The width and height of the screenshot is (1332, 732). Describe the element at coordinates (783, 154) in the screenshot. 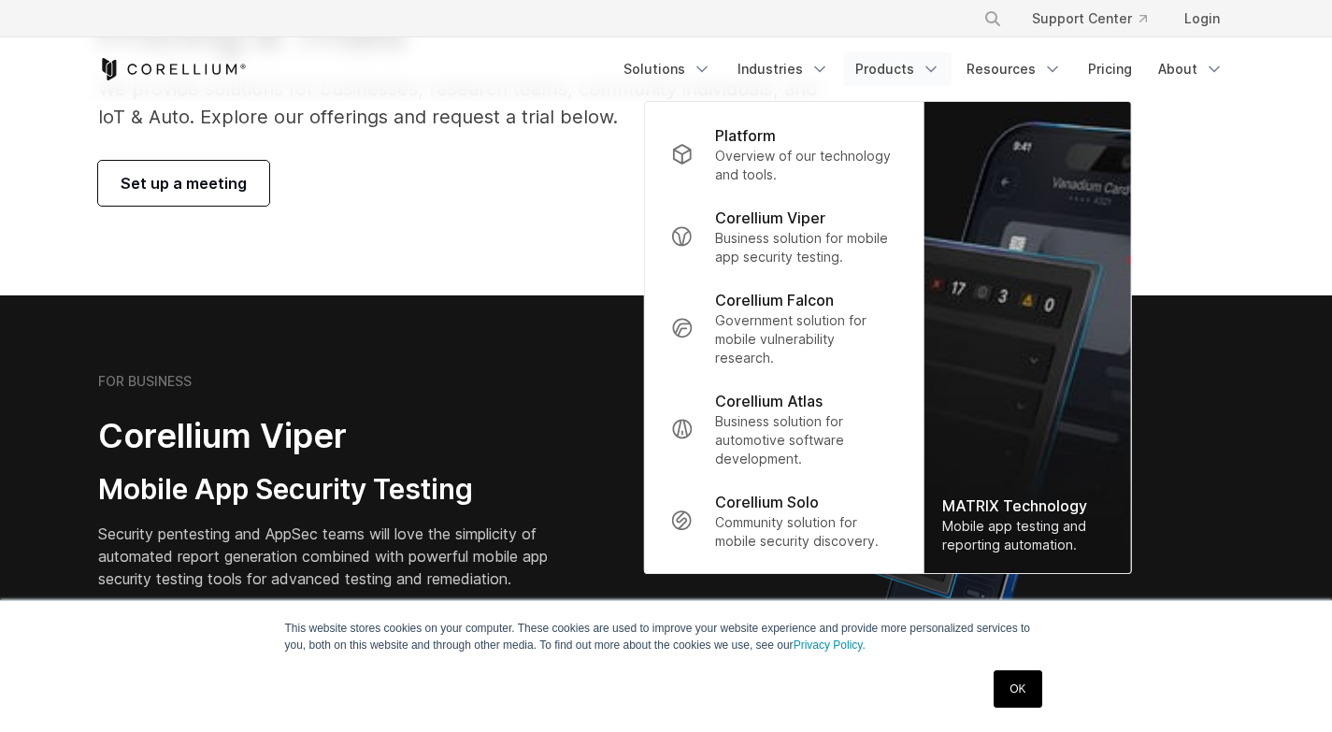

I see `a: Platform Overview of our technology and tools.` at that location.